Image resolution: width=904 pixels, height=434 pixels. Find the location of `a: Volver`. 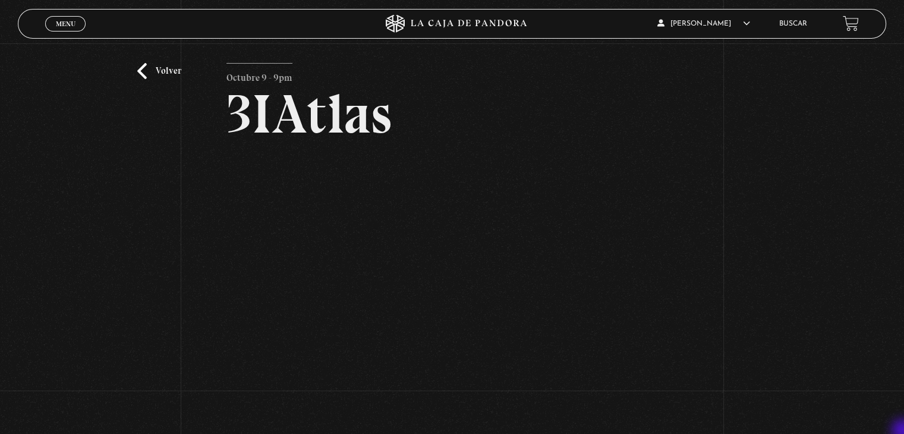

a: Volver is located at coordinates (159, 71).